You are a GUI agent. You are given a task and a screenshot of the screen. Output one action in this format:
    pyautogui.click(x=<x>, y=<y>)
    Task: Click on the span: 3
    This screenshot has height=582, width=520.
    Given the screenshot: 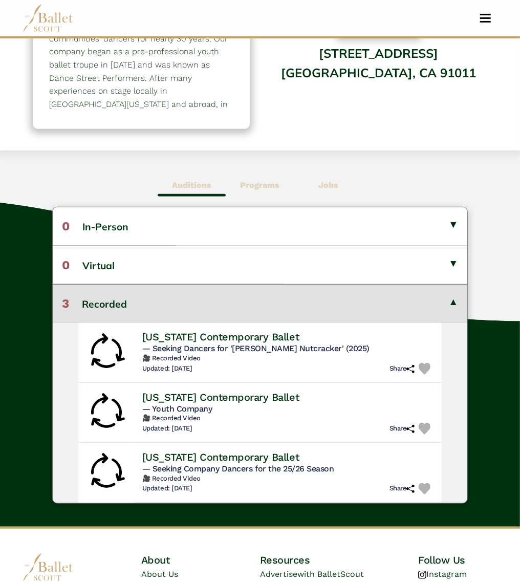 What is the action you would take?
    pyautogui.click(x=65, y=303)
    